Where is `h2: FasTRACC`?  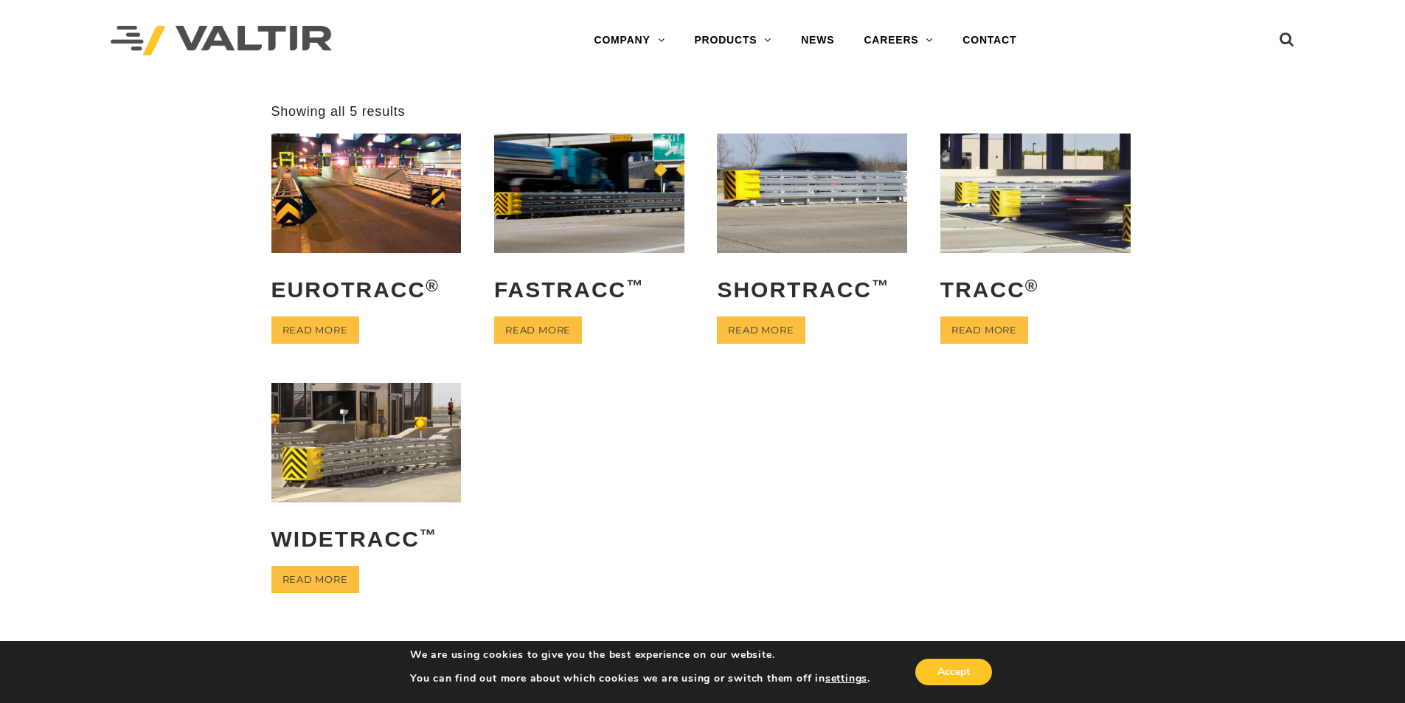
h2: FasTRACC is located at coordinates (589, 289).